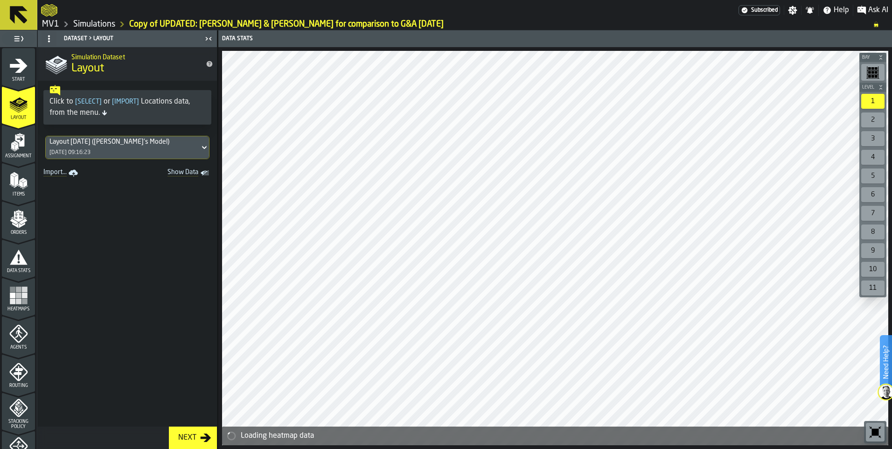  What do you see at coordinates (18, 79) in the screenshot?
I see `span: Start` at bounding box center [18, 79].